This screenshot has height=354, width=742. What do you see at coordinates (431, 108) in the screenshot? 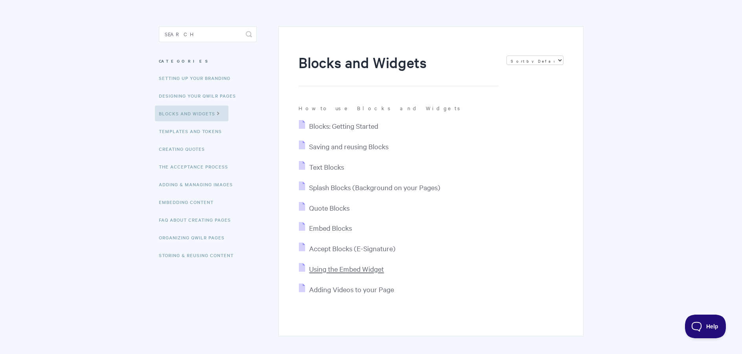
I see `p: How to use Blocks and Widgets` at bounding box center [431, 108].